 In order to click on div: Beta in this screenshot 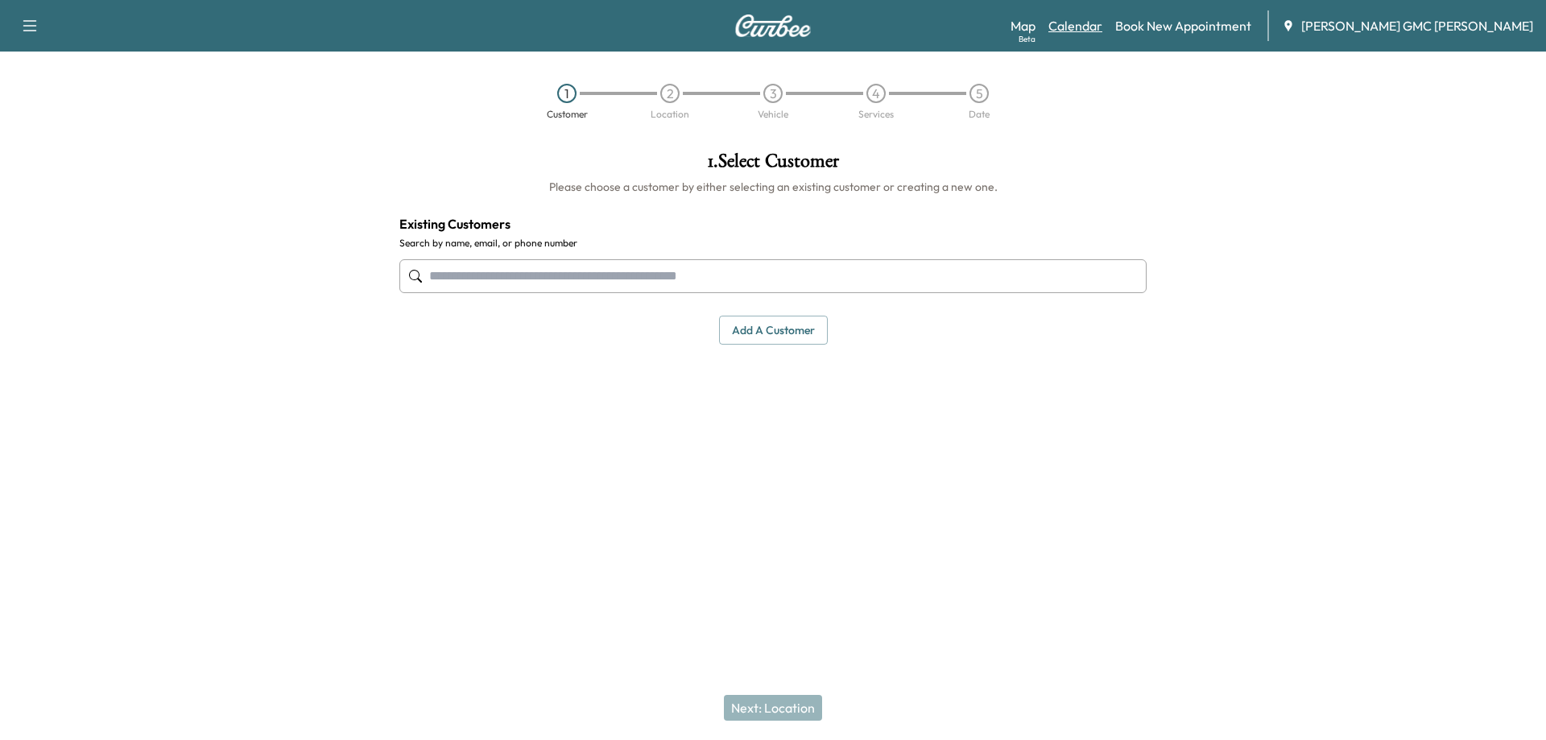, I will do `click(1027, 39)`.